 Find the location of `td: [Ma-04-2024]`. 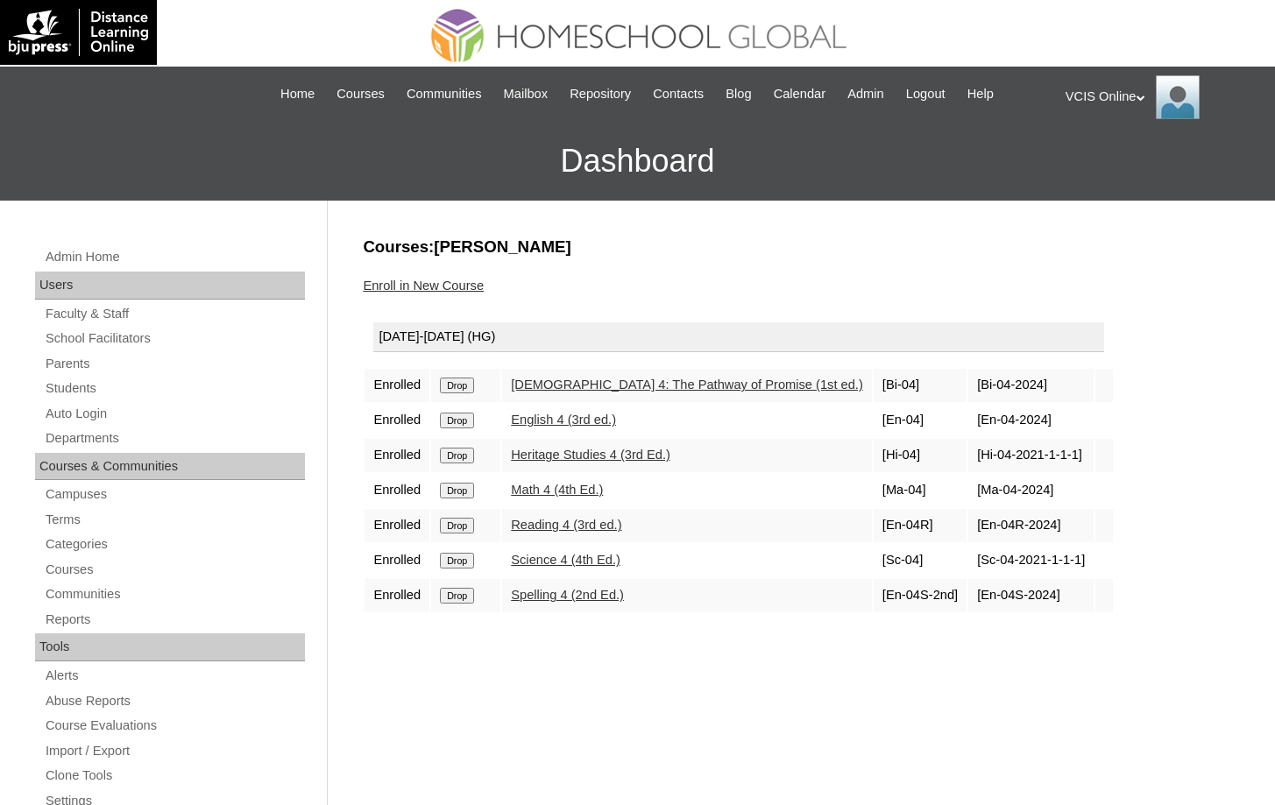

td: [Ma-04-2024] is located at coordinates (1030, 491).